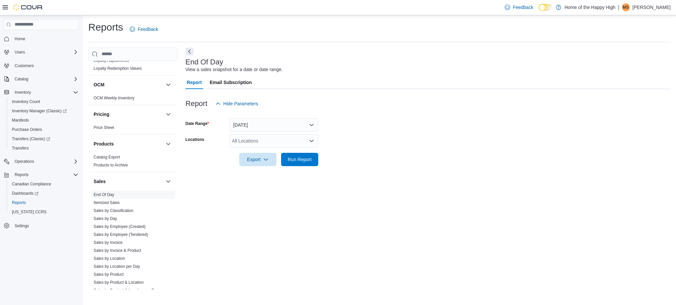 This screenshot has height=305, width=676. I want to click on a: Feedback, so click(519, 7).